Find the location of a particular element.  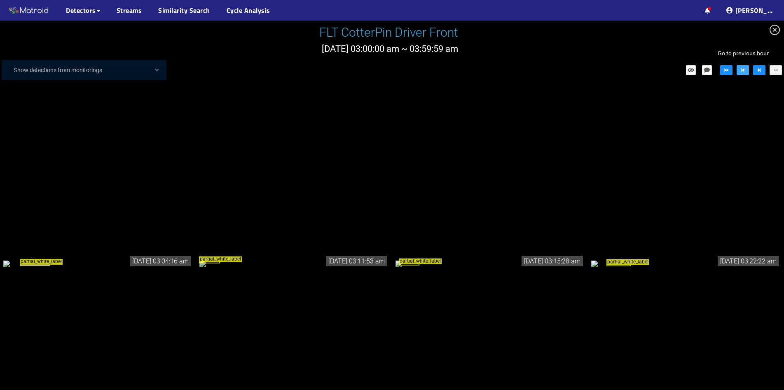

span: Detectors is located at coordinates (81, 10).